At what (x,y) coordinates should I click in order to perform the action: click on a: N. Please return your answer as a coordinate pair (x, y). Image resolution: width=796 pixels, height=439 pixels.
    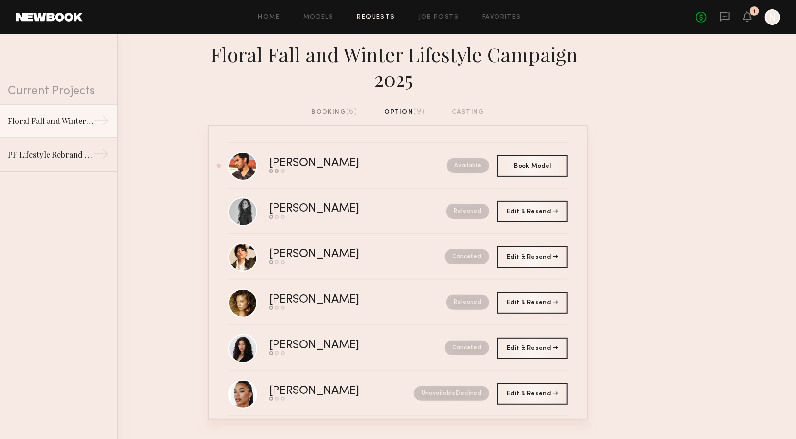
    Looking at the image, I should click on (772, 17).